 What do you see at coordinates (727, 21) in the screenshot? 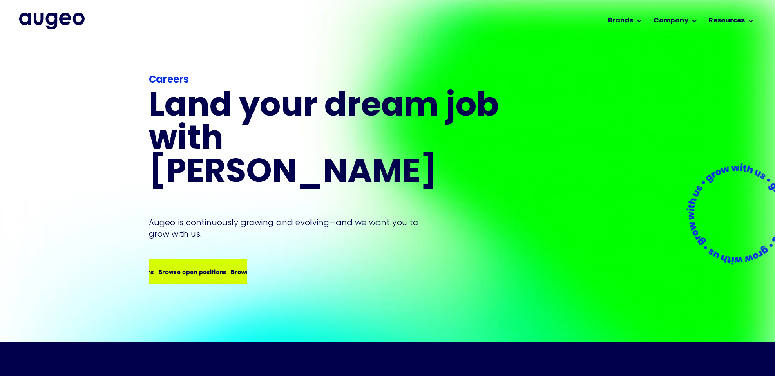
I see `div: Resources` at bounding box center [727, 21].